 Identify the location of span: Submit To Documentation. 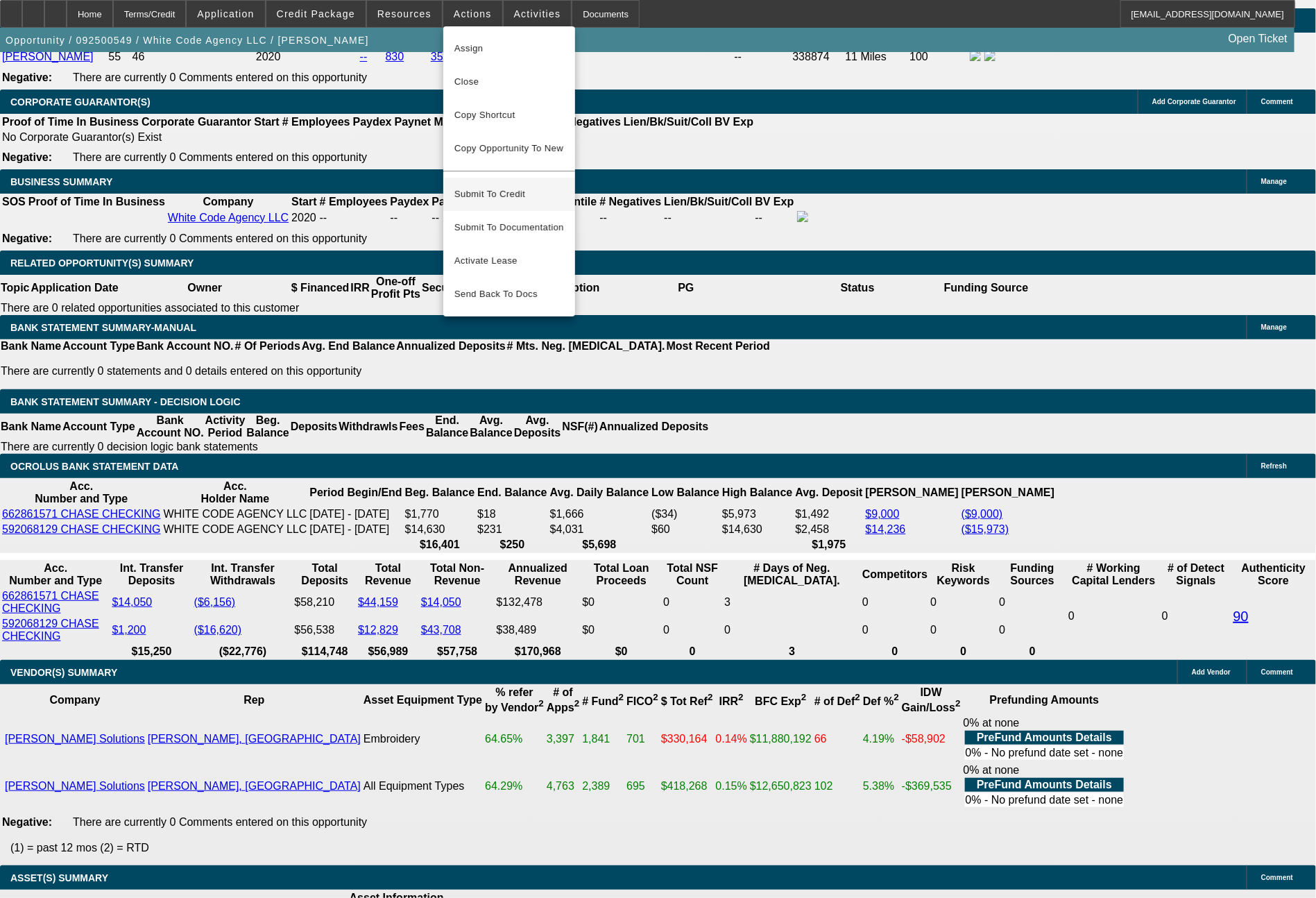
(510, 228).